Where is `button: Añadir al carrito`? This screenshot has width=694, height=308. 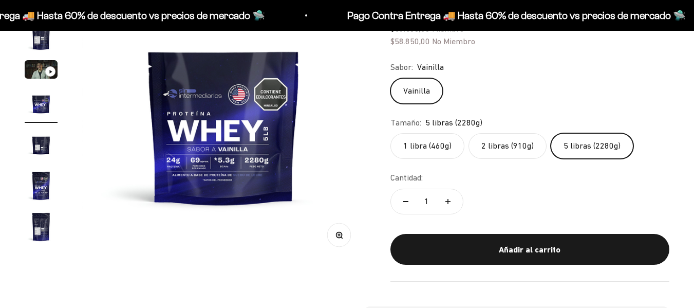
button: Añadir al carrito is located at coordinates (529, 249).